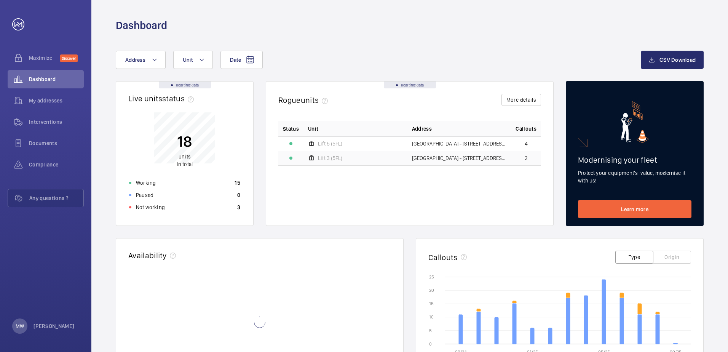 Image resolution: width=728 pixels, height=352 pixels. I want to click on button: Origin, so click(672, 257).